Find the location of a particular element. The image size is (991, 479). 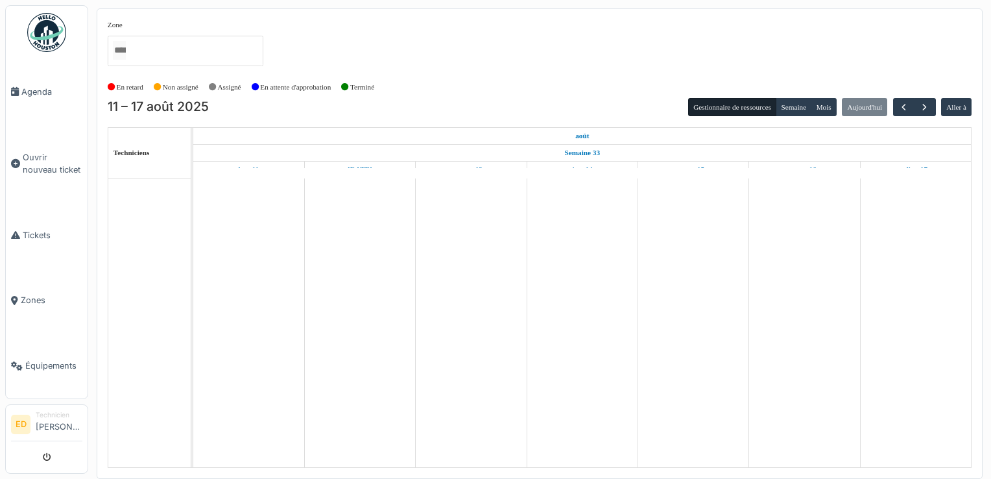

a: Tickets is located at coordinates (47, 235).